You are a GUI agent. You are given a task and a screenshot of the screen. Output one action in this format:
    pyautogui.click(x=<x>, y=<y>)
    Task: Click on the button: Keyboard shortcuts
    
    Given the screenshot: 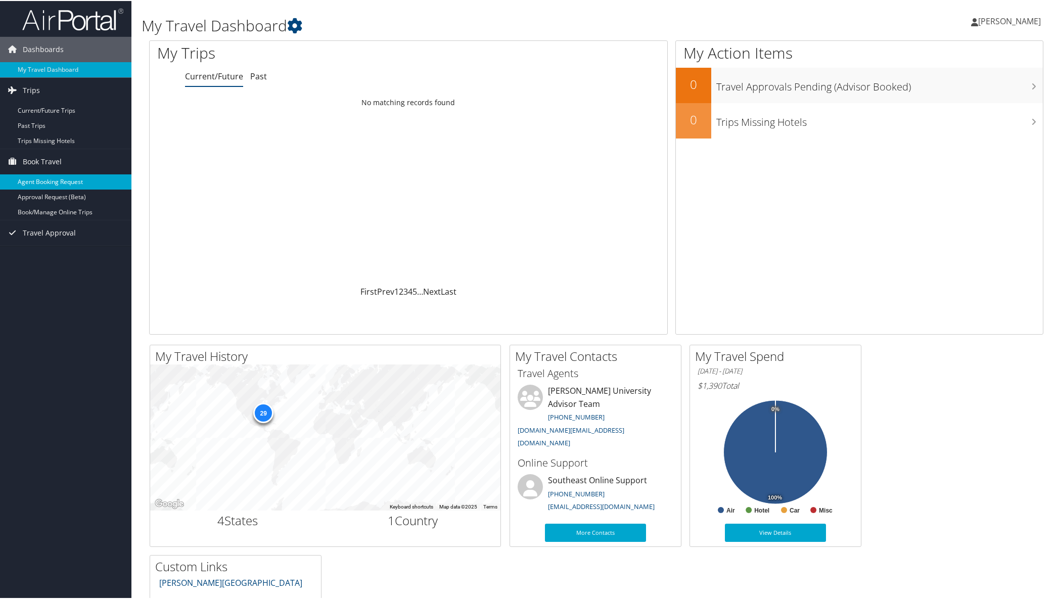 What is the action you would take?
    pyautogui.click(x=412, y=506)
    